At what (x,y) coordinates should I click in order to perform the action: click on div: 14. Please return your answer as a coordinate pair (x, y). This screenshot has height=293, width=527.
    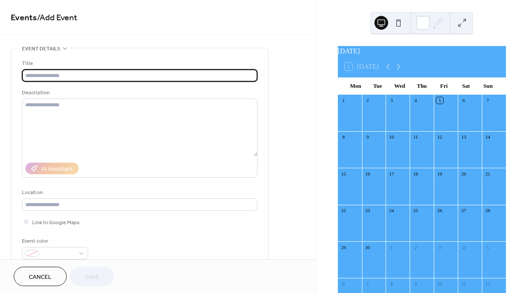
    Looking at the image, I should click on (488, 137).